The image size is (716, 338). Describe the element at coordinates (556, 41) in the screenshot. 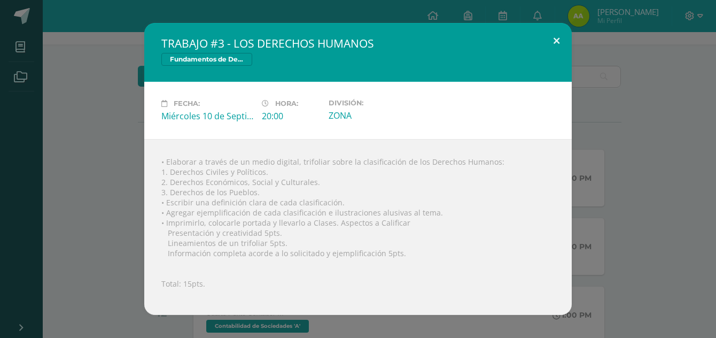

I see `button: Close (Esc)` at that location.